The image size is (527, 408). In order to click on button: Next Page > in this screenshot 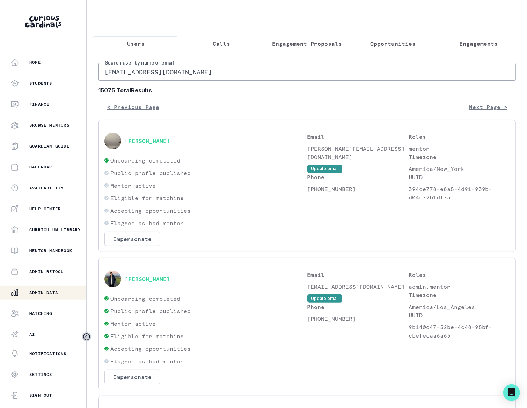, I will do `click(488, 107)`.